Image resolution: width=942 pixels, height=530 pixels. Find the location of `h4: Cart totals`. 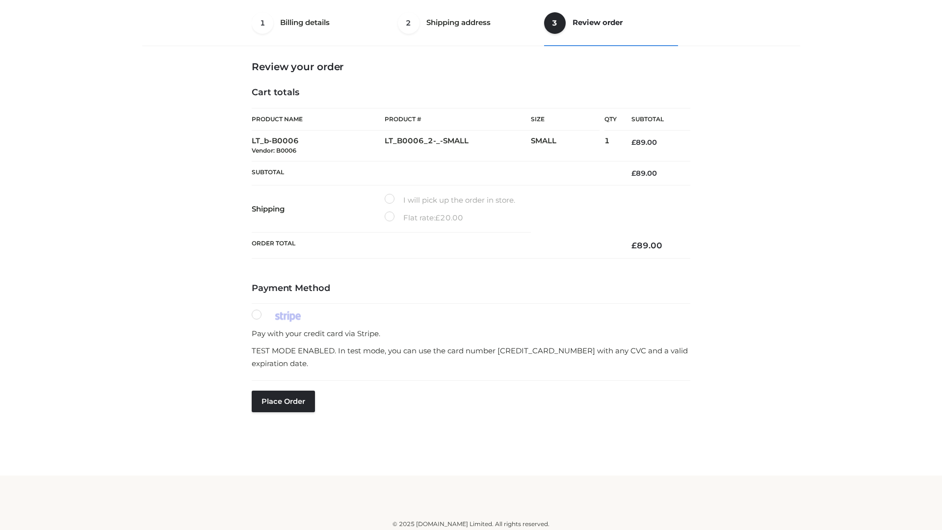

h4: Cart totals is located at coordinates (471, 93).